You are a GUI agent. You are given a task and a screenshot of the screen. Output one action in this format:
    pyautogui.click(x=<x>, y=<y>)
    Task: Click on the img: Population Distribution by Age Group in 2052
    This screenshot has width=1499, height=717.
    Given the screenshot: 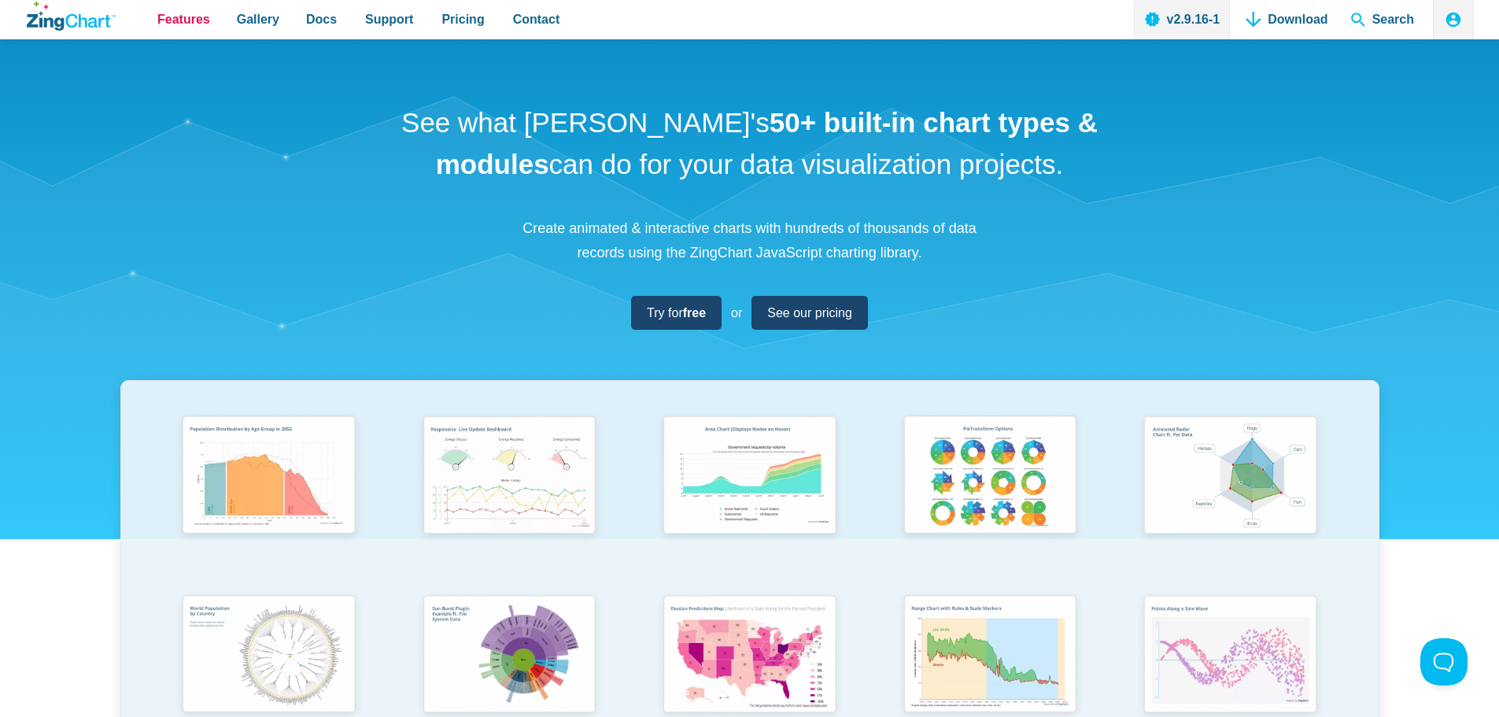 What is the action you would take?
    pyautogui.click(x=268, y=477)
    